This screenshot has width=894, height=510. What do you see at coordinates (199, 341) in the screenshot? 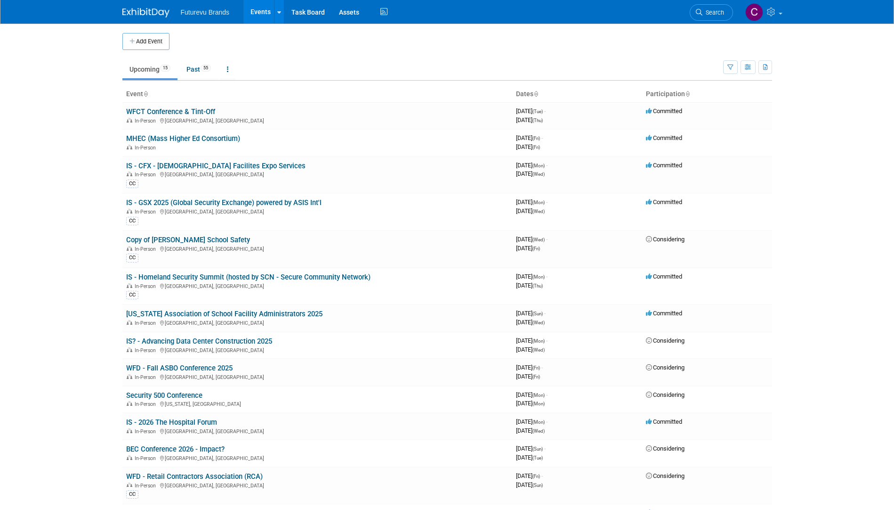
I see `a: IS? - Advancing Data Center Construction 2025` at bounding box center [199, 341].